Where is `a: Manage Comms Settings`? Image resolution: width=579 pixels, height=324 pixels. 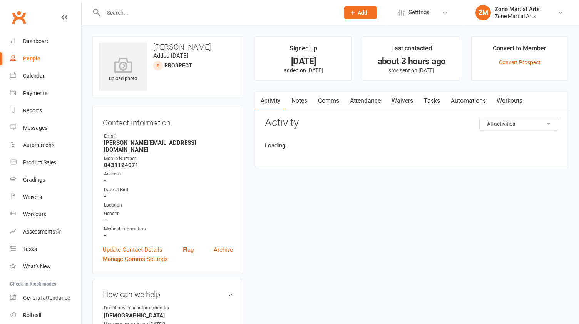 a: Manage Comms Settings is located at coordinates (135, 259).